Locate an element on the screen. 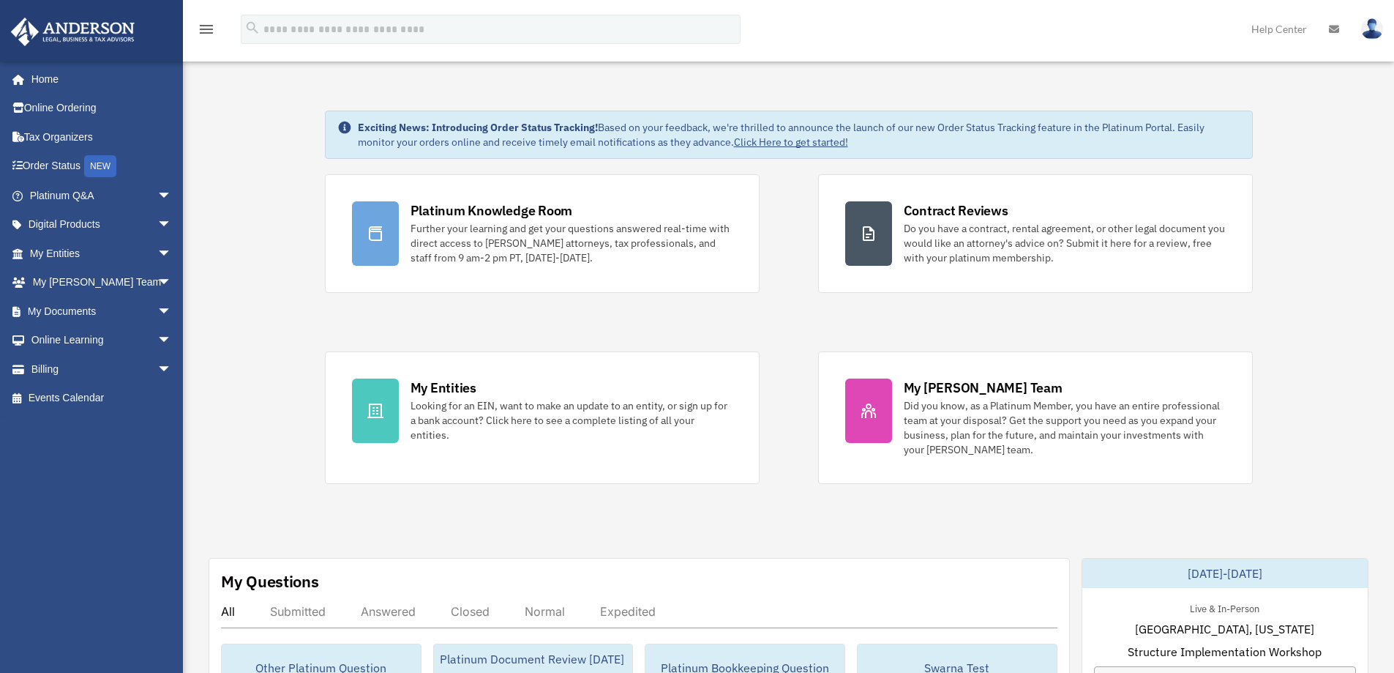 Image resolution: width=1394 pixels, height=673 pixels. a: My Entitiesarrow_drop_down is located at coordinates (102, 253).